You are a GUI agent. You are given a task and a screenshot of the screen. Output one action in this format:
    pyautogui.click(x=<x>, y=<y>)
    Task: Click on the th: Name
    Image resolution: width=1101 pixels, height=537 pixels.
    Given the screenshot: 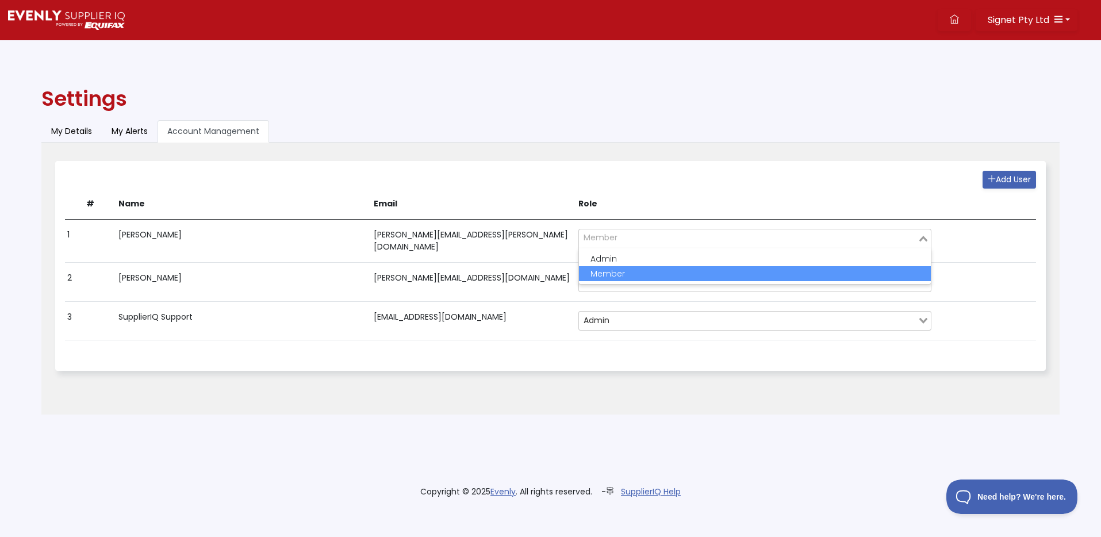 What is the action you would take?
    pyautogui.click(x=244, y=204)
    